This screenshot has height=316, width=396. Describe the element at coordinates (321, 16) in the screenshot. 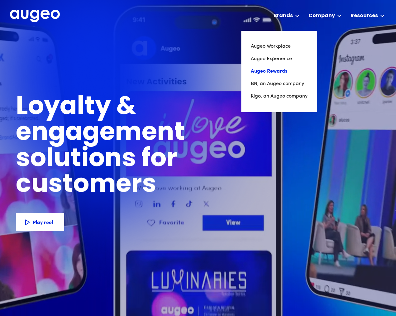

I see `div: Company` at that location.